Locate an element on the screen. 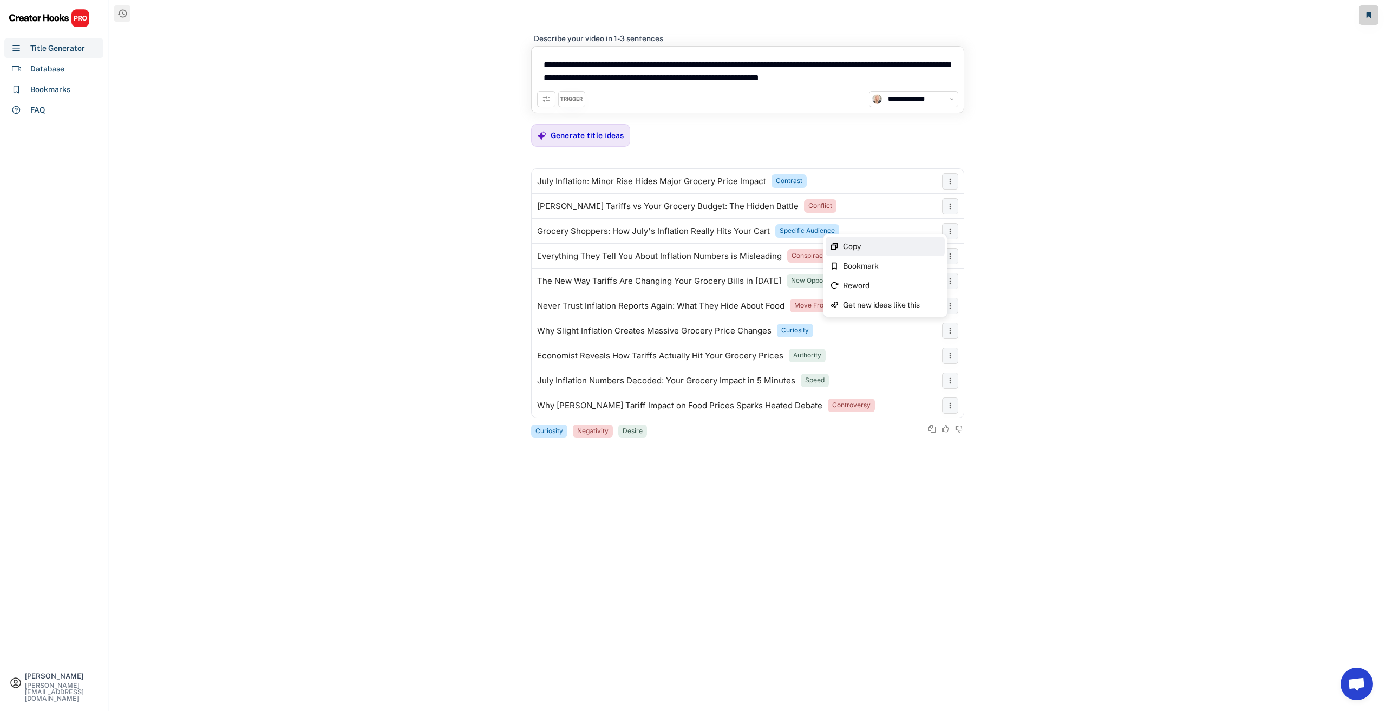  div: Negativity is located at coordinates (593, 431).